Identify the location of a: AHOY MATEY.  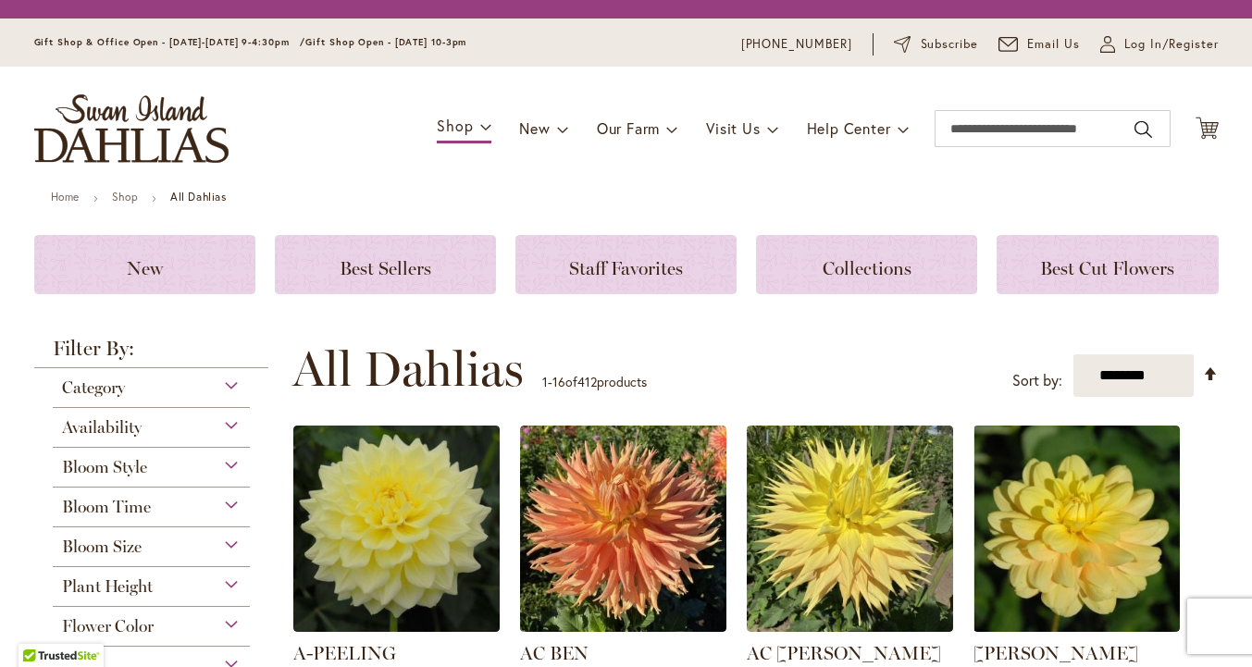
(1076, 626).